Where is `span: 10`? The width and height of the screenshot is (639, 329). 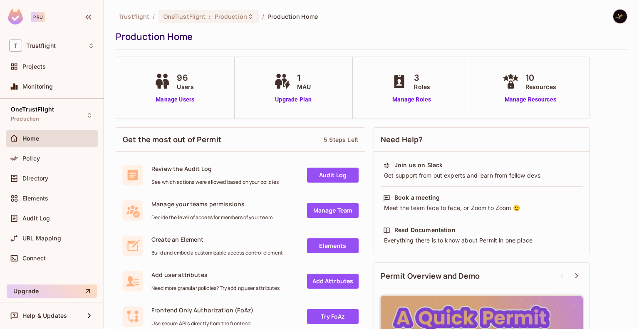 span: 10 is located at coordinates (541, 78).